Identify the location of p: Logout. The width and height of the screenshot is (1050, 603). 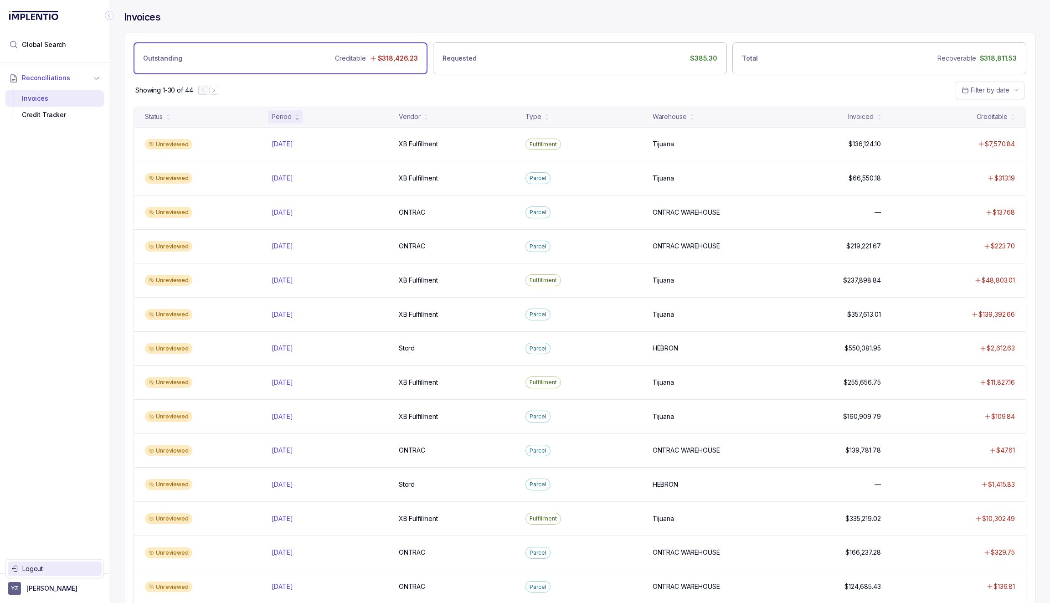
(60, 569).